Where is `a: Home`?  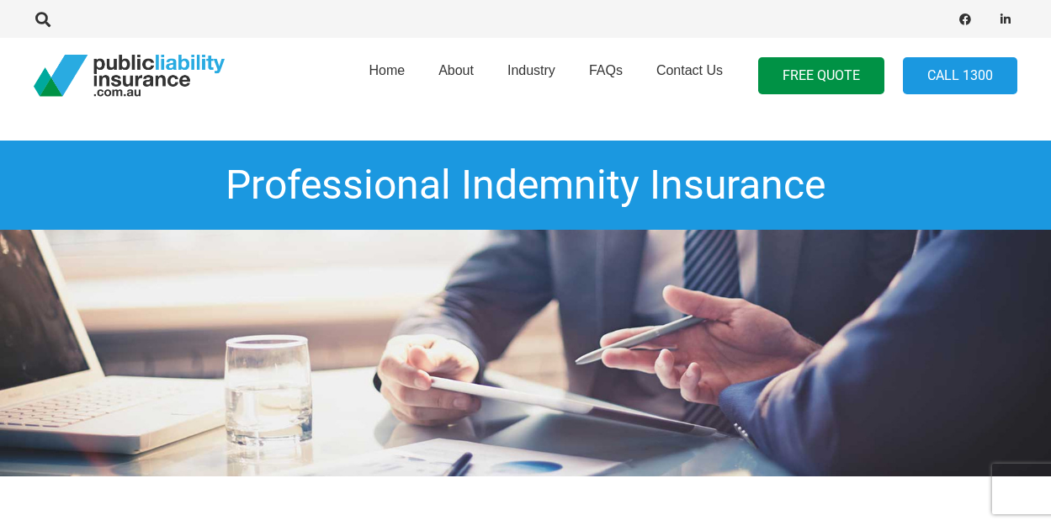 a: Home is located at coordinates (386, 76).